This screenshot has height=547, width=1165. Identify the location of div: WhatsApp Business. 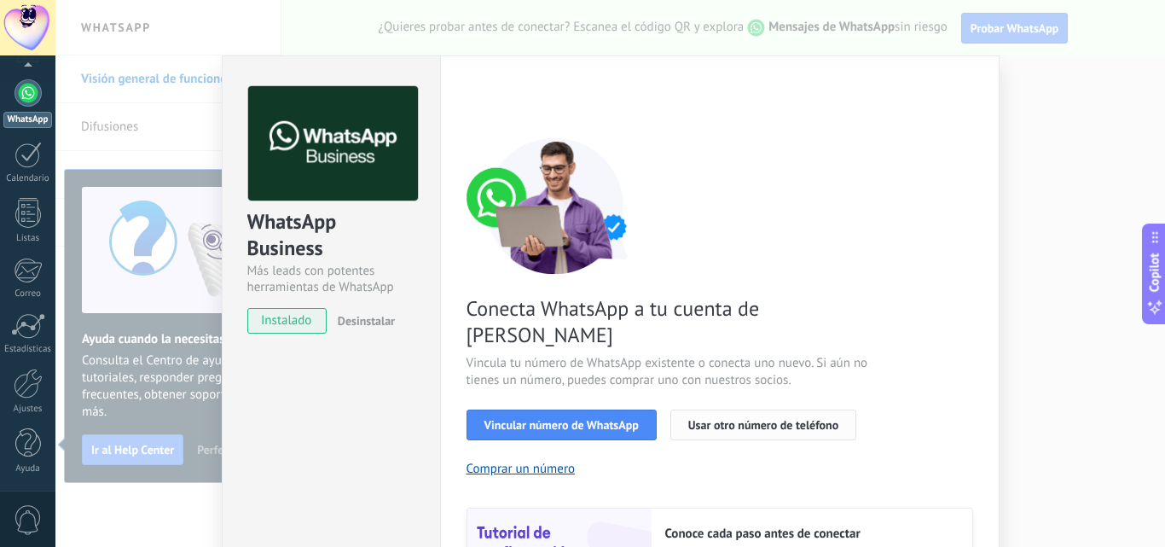
(331, 235).